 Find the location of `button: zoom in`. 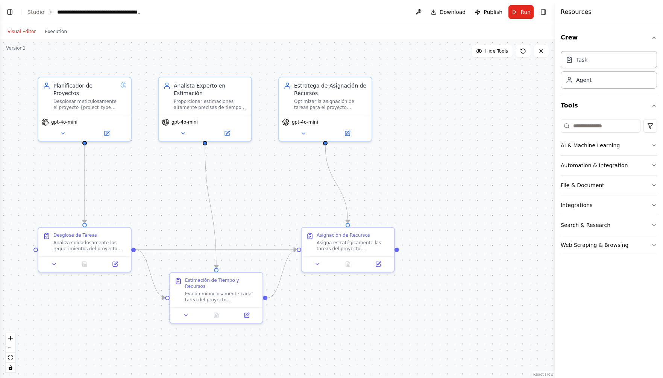

button: zoom in is located at coordinates (11, 338).